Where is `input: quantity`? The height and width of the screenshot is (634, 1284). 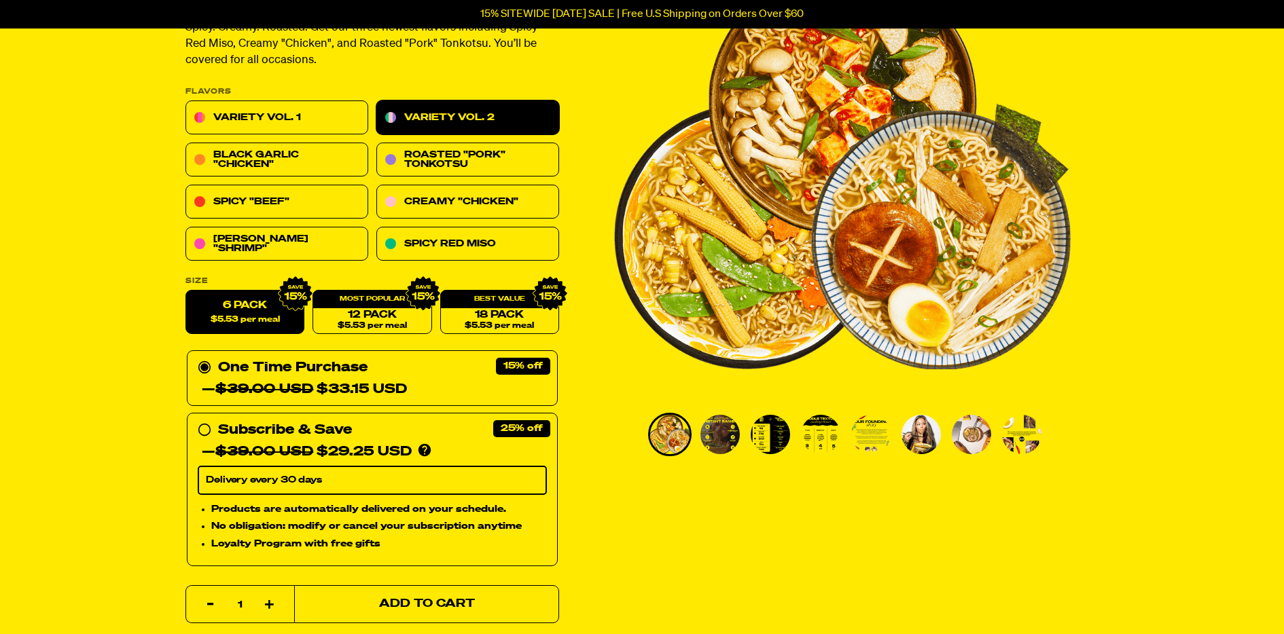
input: quantity is located at coordinates (240, 605).